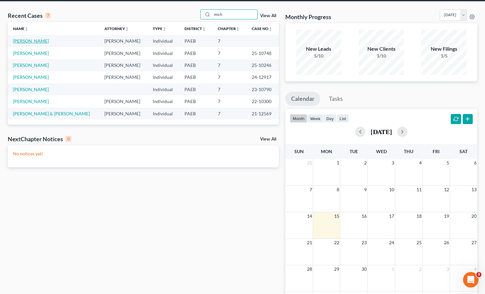  I want to click on div: 1/5, so click(444, 56).